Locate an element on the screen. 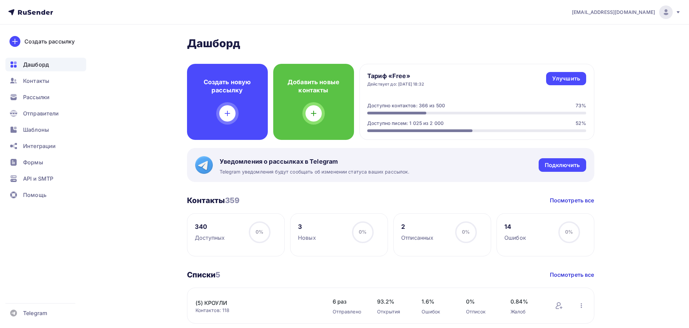  span: API и SMTP is located at coordinates (38, 179).